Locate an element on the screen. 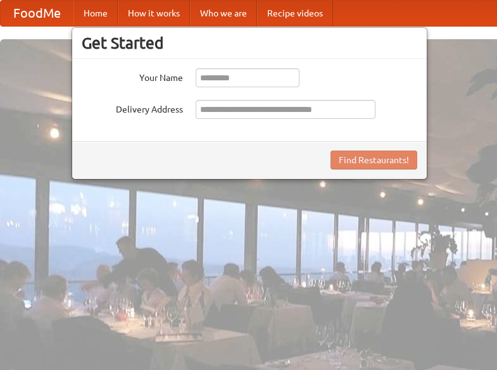  a: Recipe videos is located at coordinates (295, 13).